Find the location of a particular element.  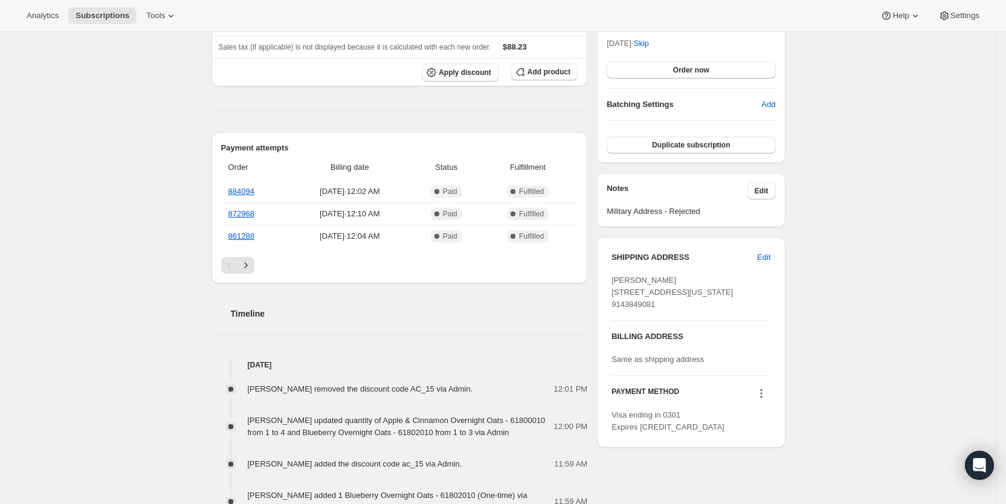

h3: PAYMENT METHOD is located at coordinates (646, 395).